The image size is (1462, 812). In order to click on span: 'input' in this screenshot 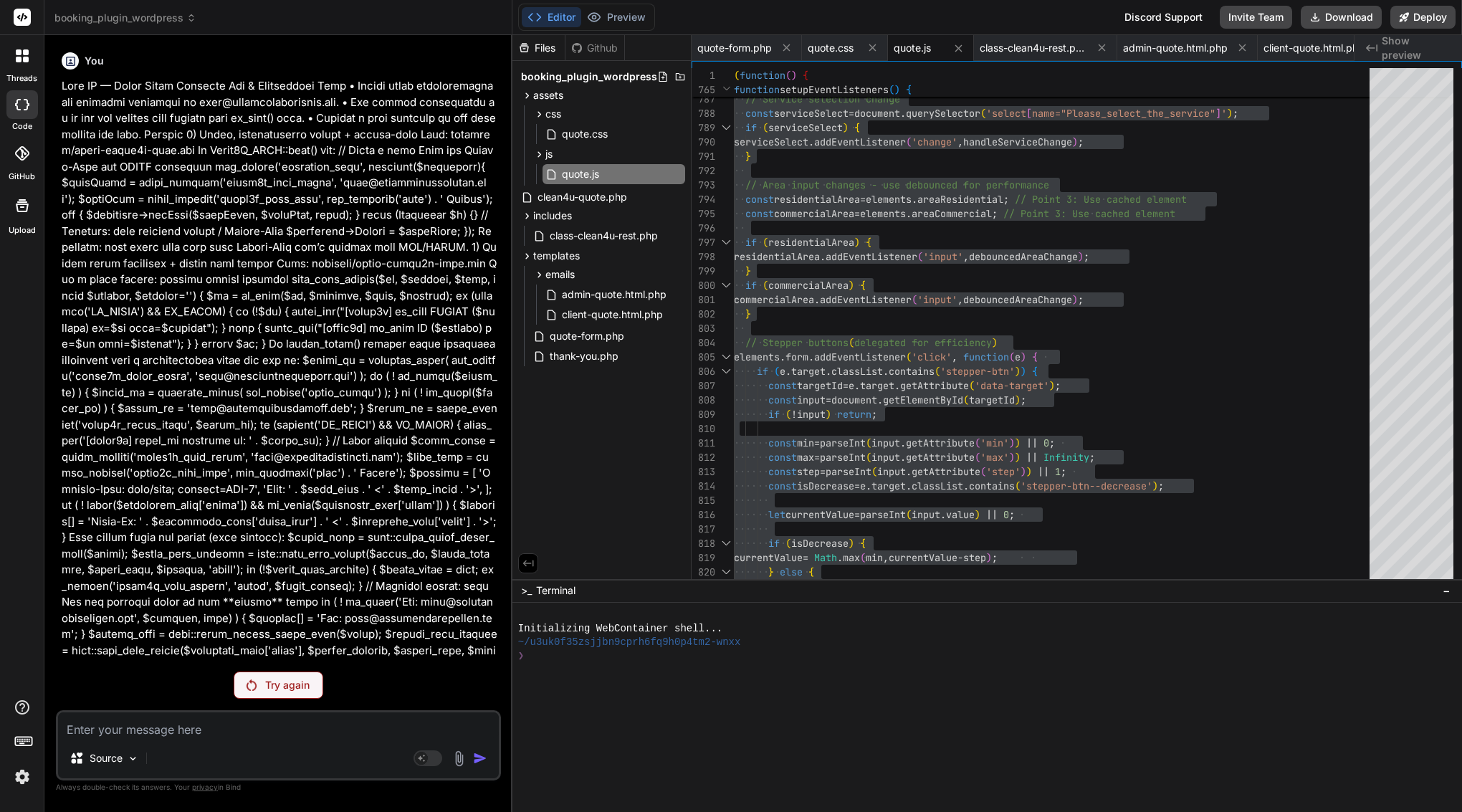, I will do `click(937, 300)`.